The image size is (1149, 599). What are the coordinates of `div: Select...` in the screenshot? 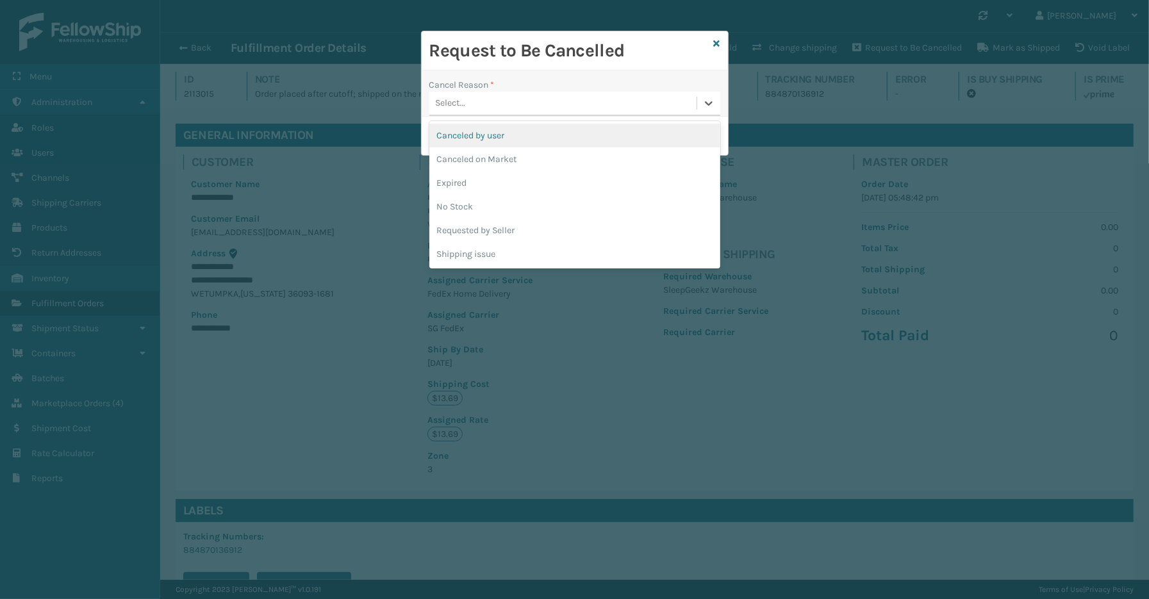 It's located at (451, 103).